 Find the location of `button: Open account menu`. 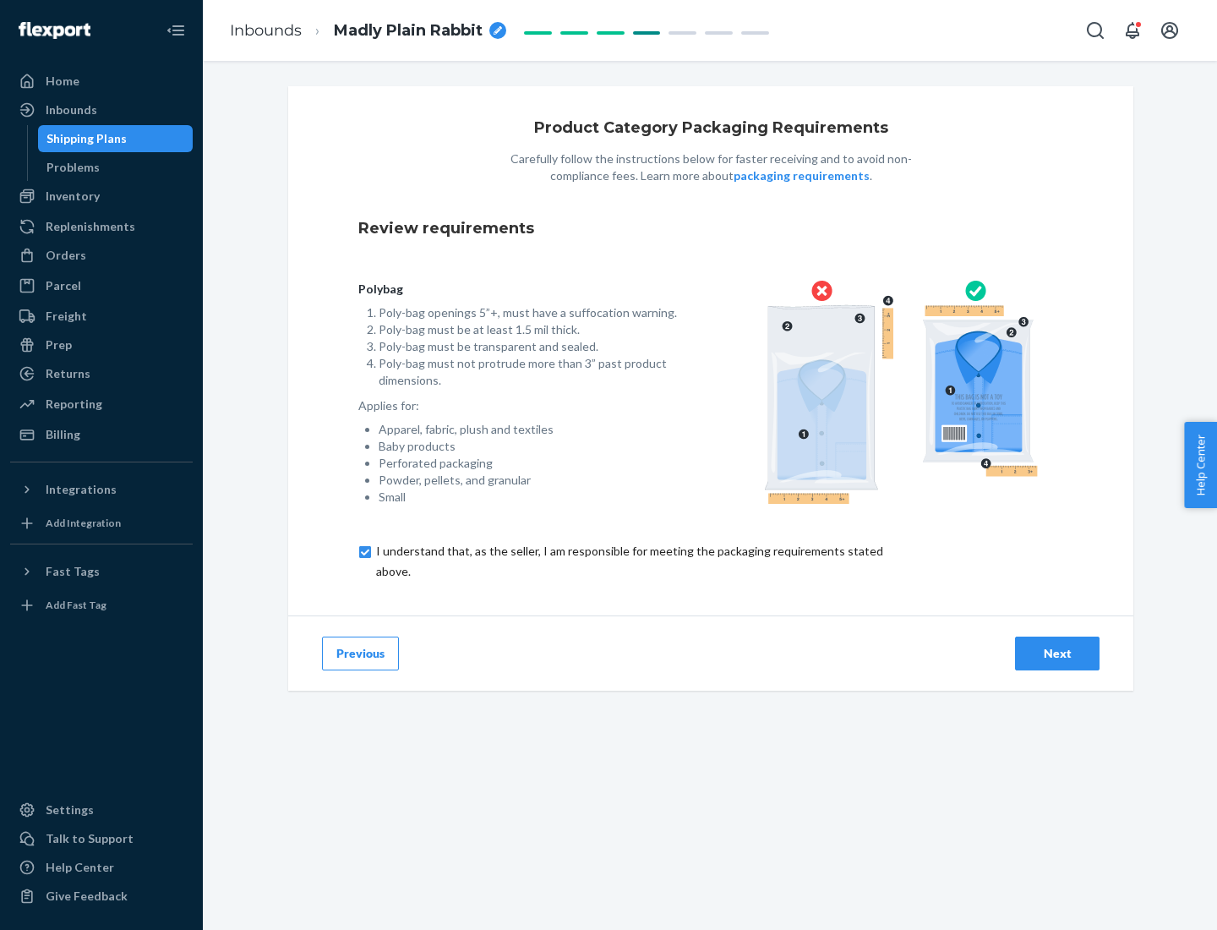

button: Open account menu is located at coordinates (1170, 30).